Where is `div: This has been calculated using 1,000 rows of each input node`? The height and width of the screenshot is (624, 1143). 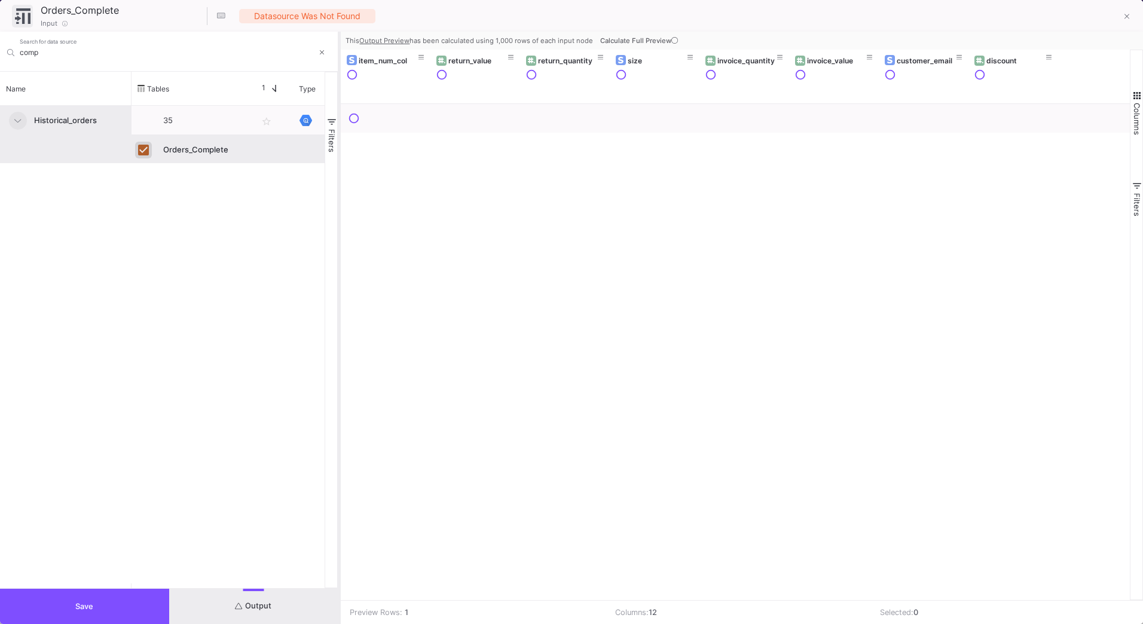 div: This has been calculated using 1,000 rows of each input node is located at coordinates (471, 41).